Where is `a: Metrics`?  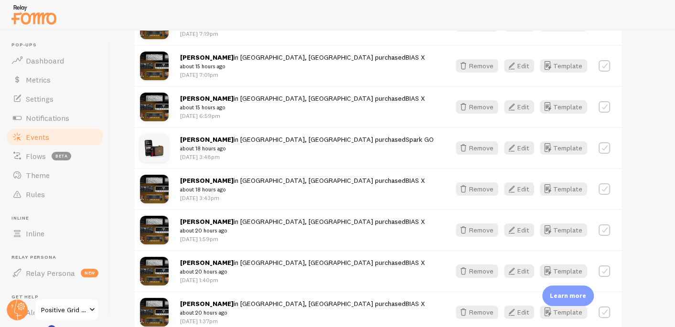
a: Metrics is located at coordinates (55, 80).